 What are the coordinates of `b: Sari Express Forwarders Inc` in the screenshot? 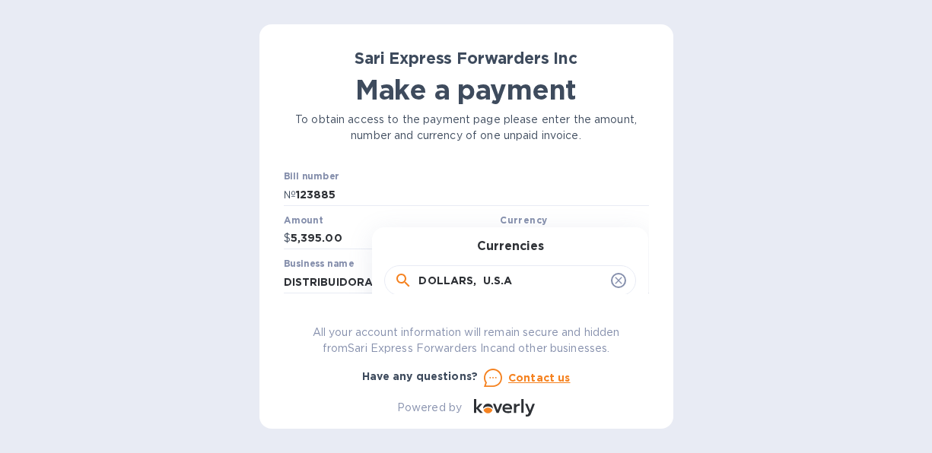 It's located at (465, 58).